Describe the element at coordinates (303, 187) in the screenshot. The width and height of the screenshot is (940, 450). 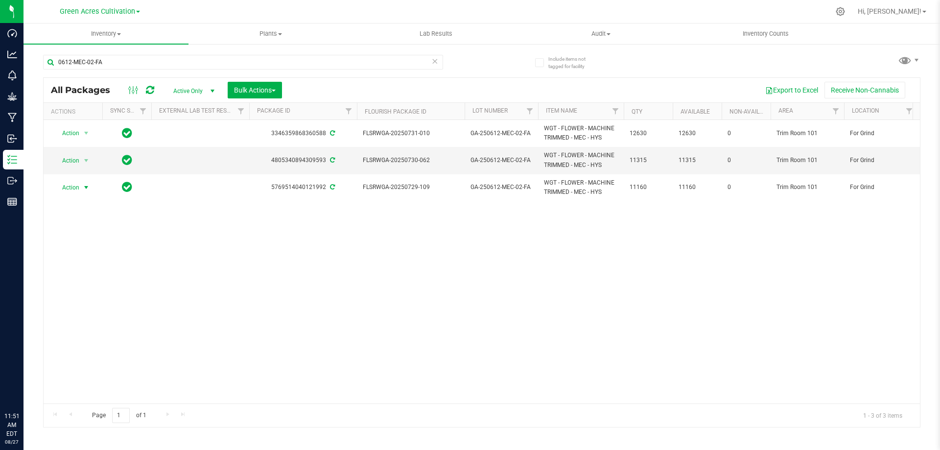
I see `div: 5769514040121992` at that location.